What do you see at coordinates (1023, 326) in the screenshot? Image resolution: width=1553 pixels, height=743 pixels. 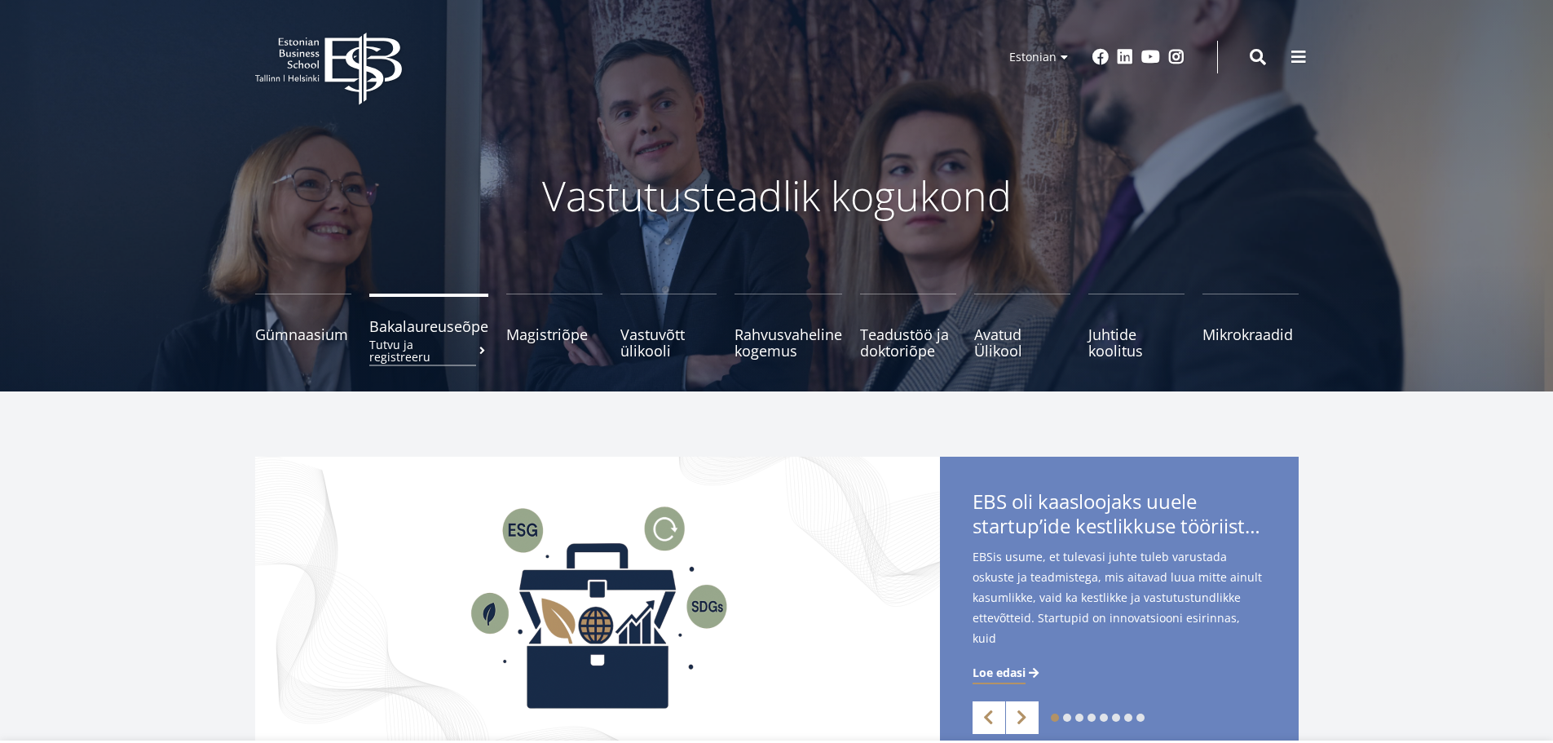 I see `a: Avatud Ülikool` at bounding box center [1023, 326].